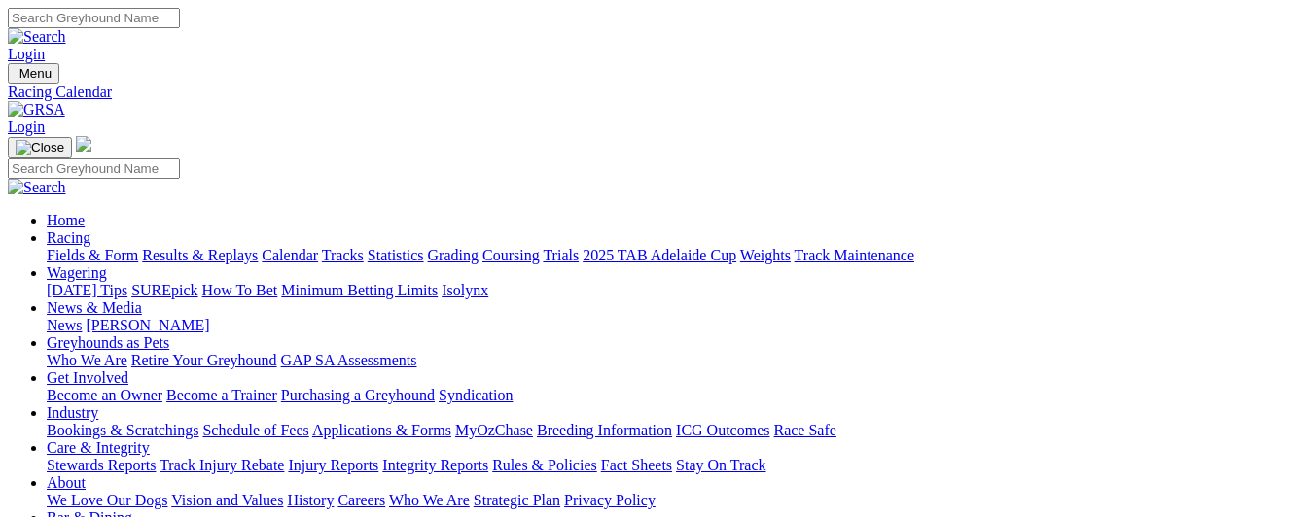  Describe the element at coordinates (359, 290) in the screenshot. I see `a: Minimum Betting Limits` at that location.